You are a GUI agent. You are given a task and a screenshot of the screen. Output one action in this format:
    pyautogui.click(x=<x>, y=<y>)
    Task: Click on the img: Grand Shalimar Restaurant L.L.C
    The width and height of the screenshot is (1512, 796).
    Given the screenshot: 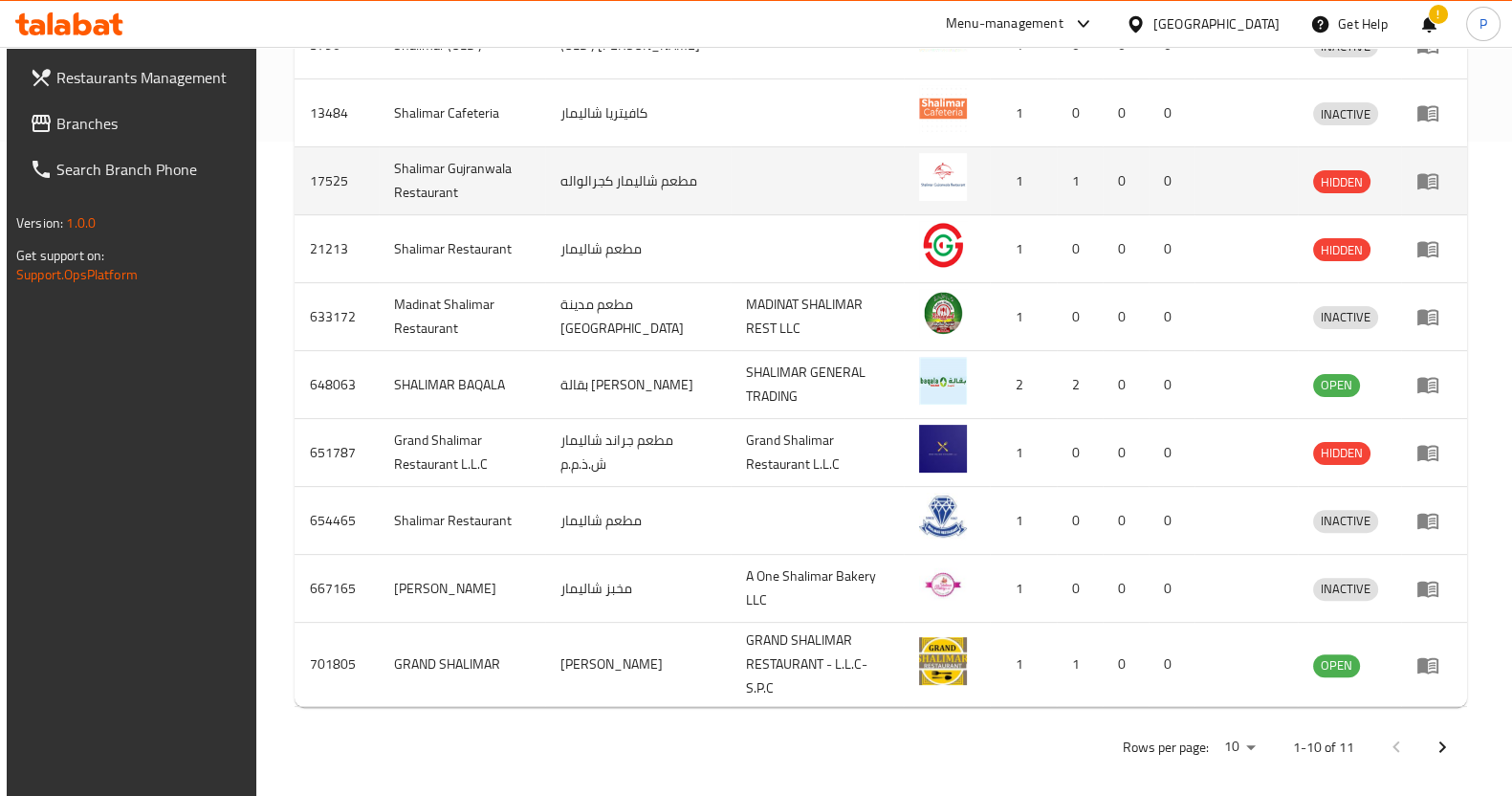 What is the action you would take?
    pyautogui.click(x=943, y=448)
    